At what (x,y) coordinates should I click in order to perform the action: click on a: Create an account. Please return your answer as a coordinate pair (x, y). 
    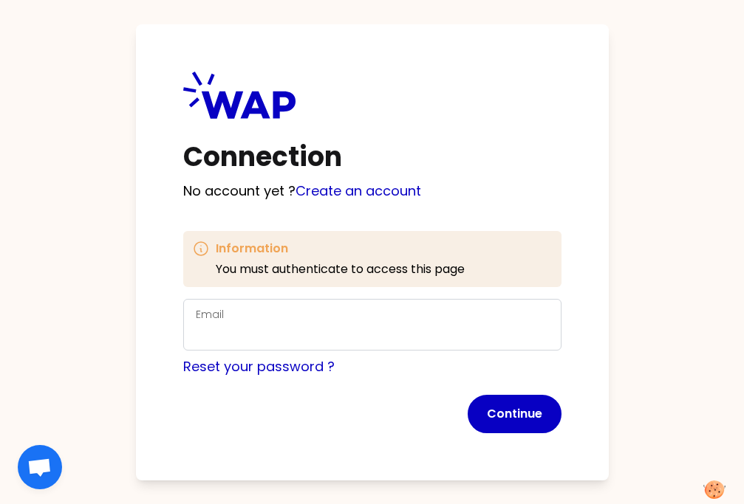
    Looking at the image, I should click on (358, 191).